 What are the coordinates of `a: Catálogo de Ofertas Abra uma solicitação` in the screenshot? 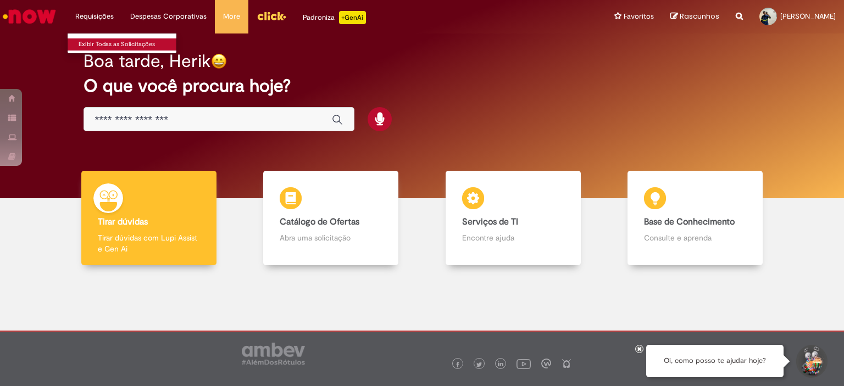 It's located at (331, 218).